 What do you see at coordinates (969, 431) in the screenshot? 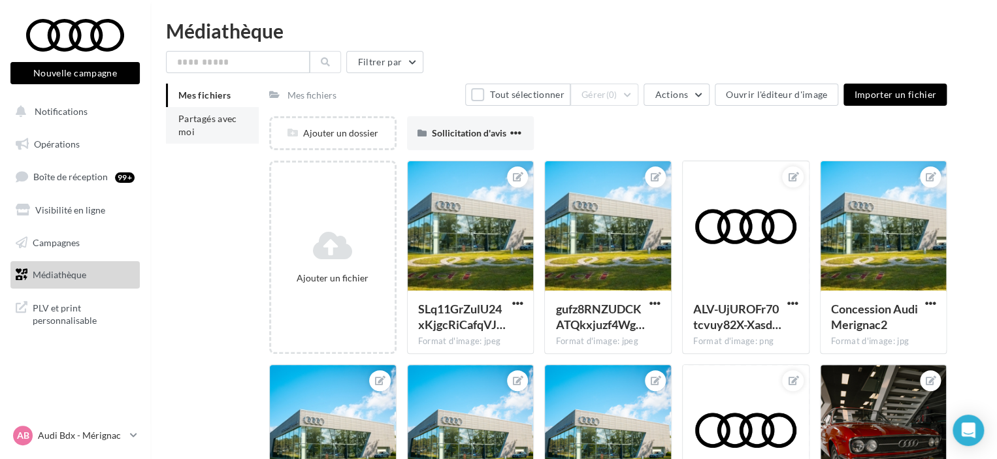
I see `div: Open Intercom Messenger` at bounding box center [969, 431].